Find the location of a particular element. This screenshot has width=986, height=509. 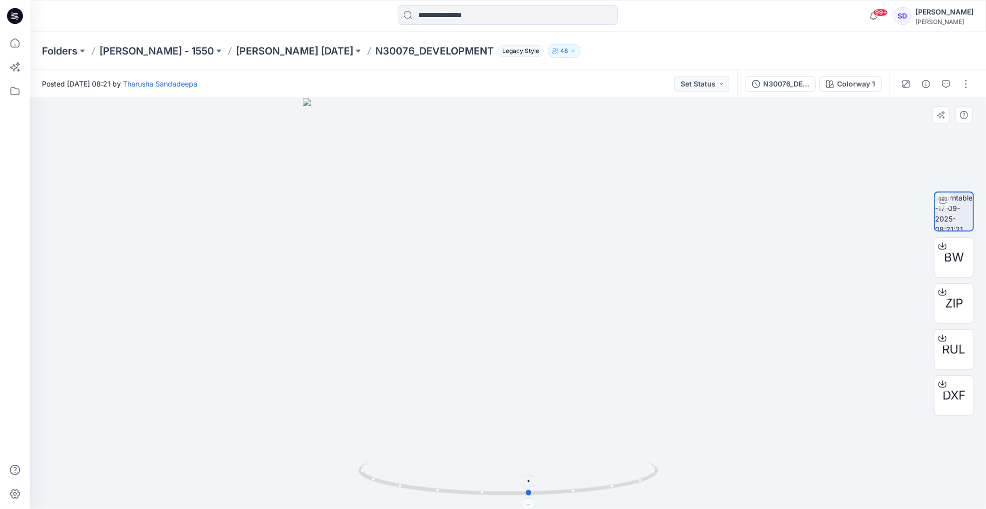

button: Colorway 1 is located at coordinates (851, 84).